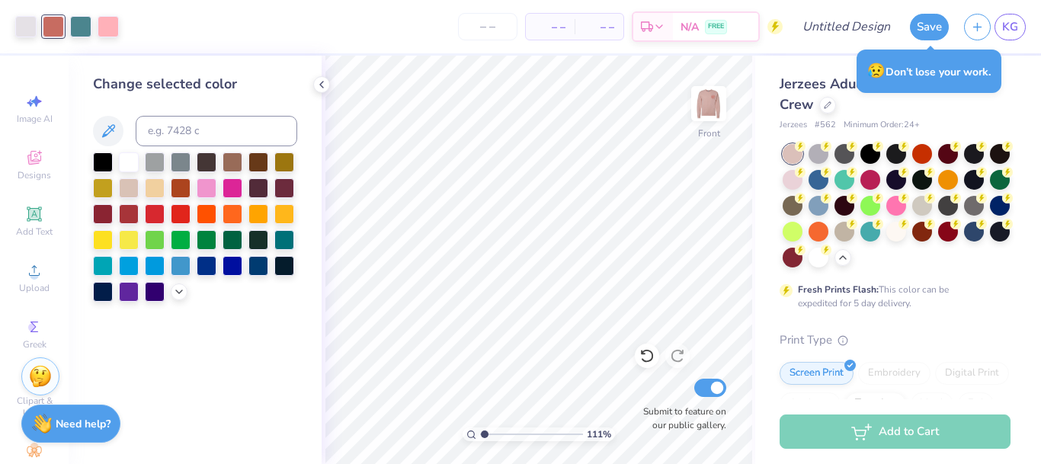 This screenshot has width=1041, height=464. Describe the element at coordinates (929, 27) in the screenshot. I see `button: Save` at that location.